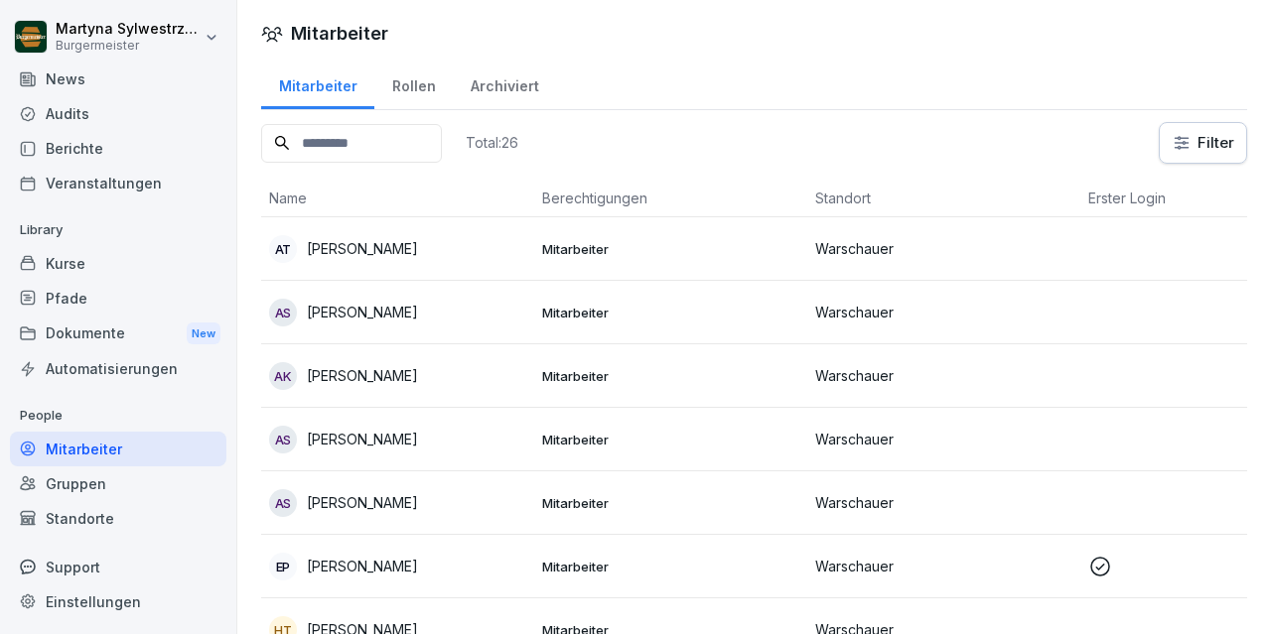  What do you see at coordinates (118, 368) in the screenshot?
I see `div: Automatisierungen` at bounding box center [118, 368].